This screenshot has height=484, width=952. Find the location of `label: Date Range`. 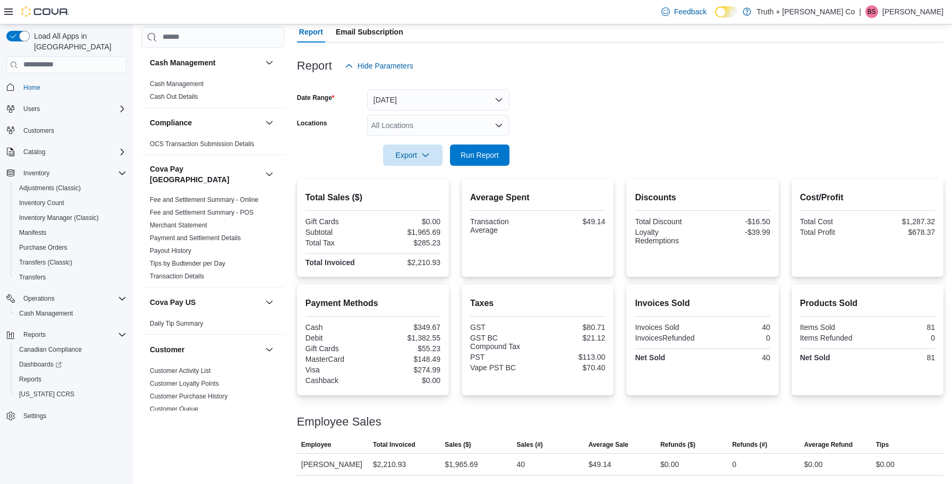

label: Date Range is located at coordinates (315, 98).